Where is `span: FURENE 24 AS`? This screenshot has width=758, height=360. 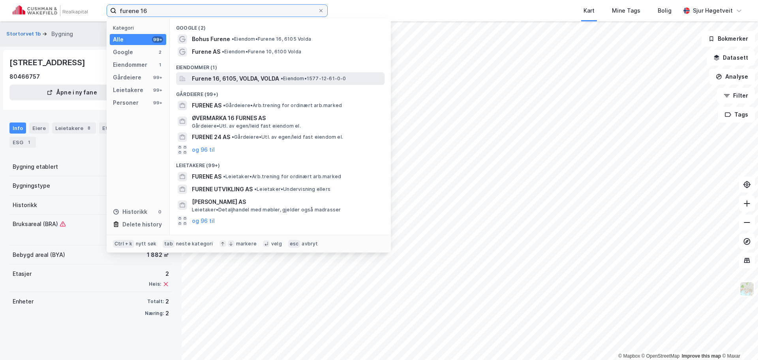
span: FURENE 24 AS is located at coordinates (211, 137).